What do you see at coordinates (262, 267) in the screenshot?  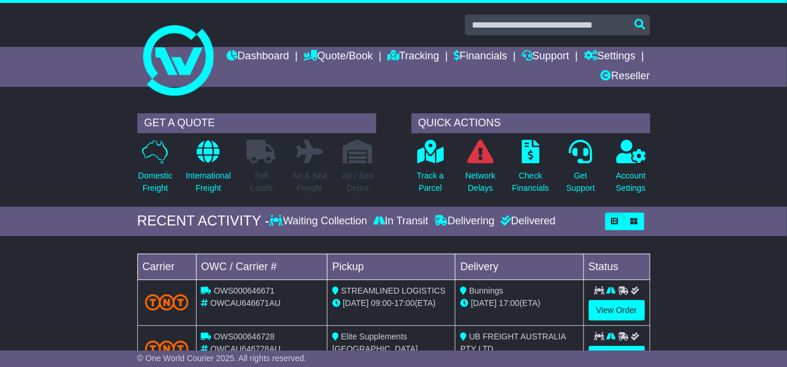 I see `td: OWC / Carrier #` at bounding box center [262, 267].